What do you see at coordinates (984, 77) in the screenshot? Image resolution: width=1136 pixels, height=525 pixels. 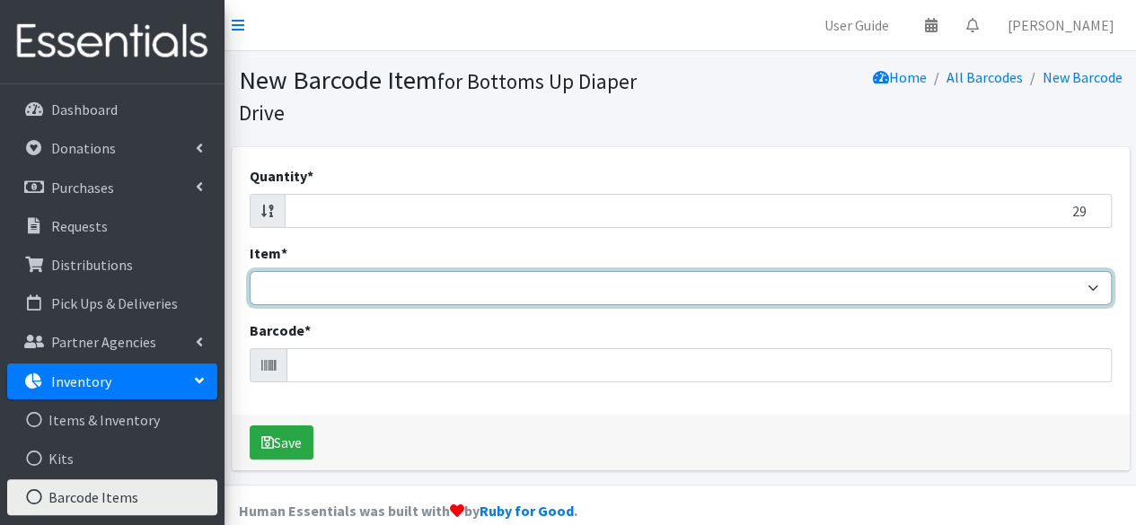 I see `a: All Barcodes` at bounding box center [984, 77].